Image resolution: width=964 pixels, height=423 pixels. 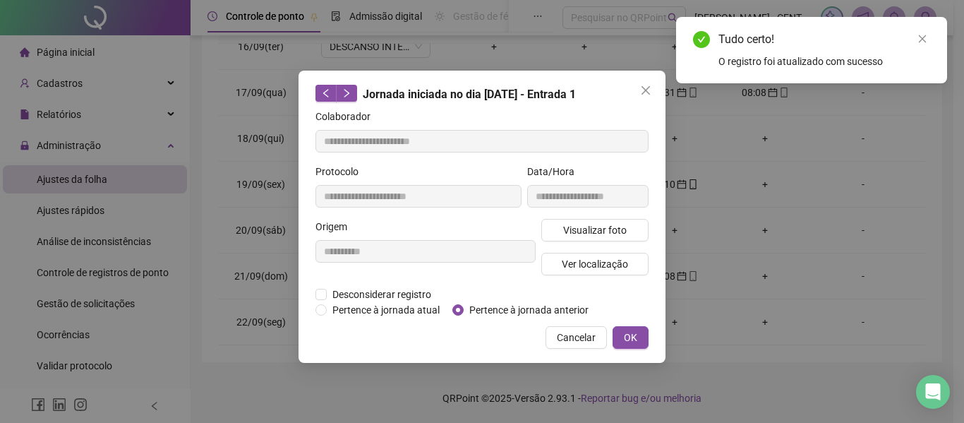 What do you see at coordinates (336, 227) in the screenshot?
I see `label: Origem` at bounding box center [336, 227].